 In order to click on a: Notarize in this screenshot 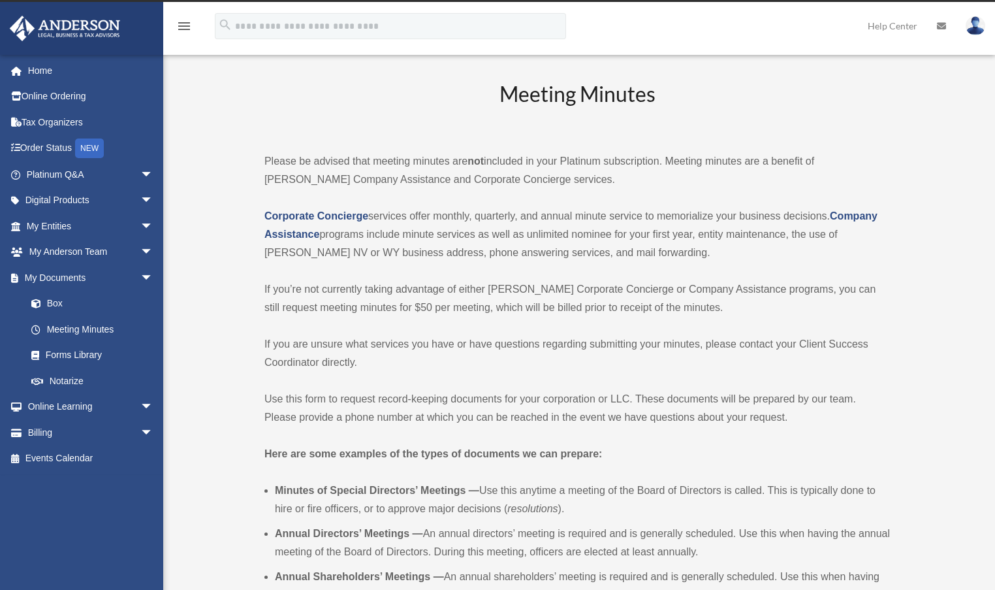, I will do `click(95, 381)`.